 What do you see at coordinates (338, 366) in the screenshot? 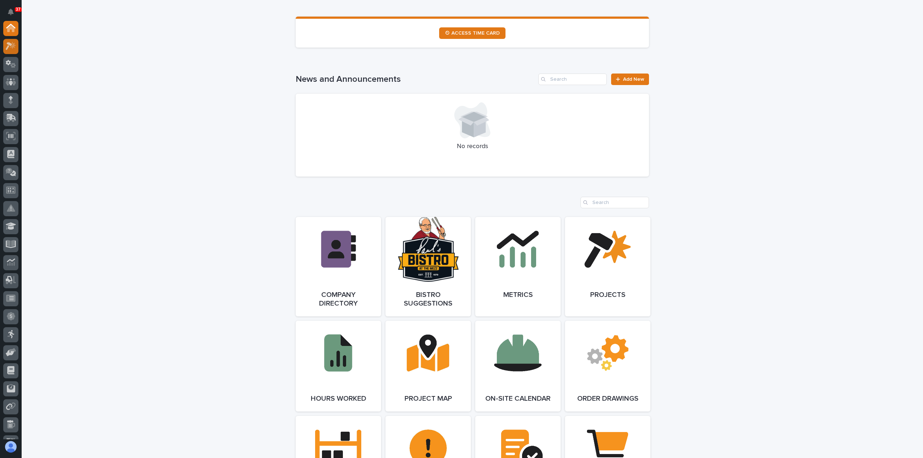
I see `a: Hours Worked` at bounding box center [338, 366].